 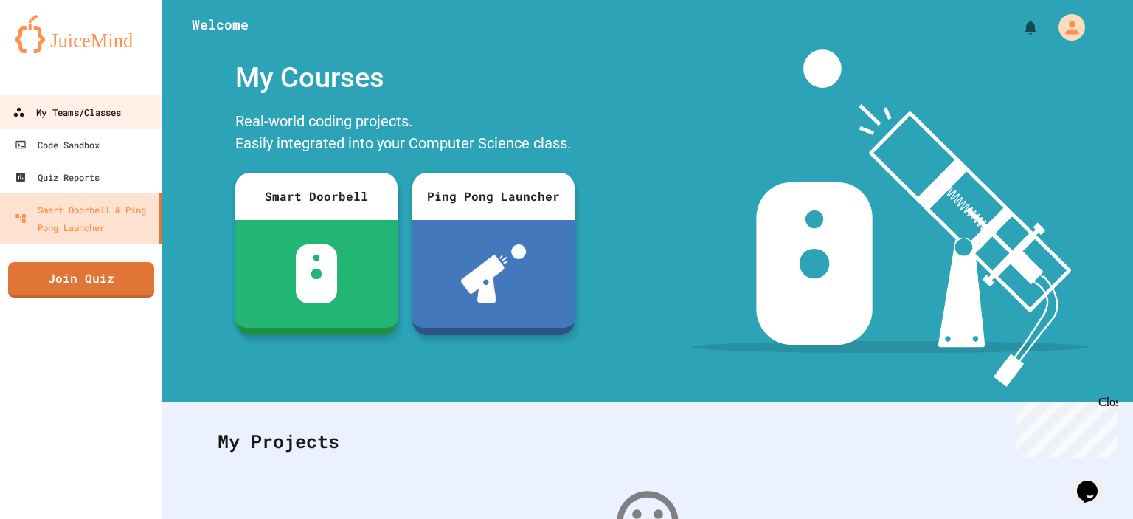 What do you see at coordinates (405, 77) in the screenshot?
I see `div: My Courses` at bounding box center [405, 77].